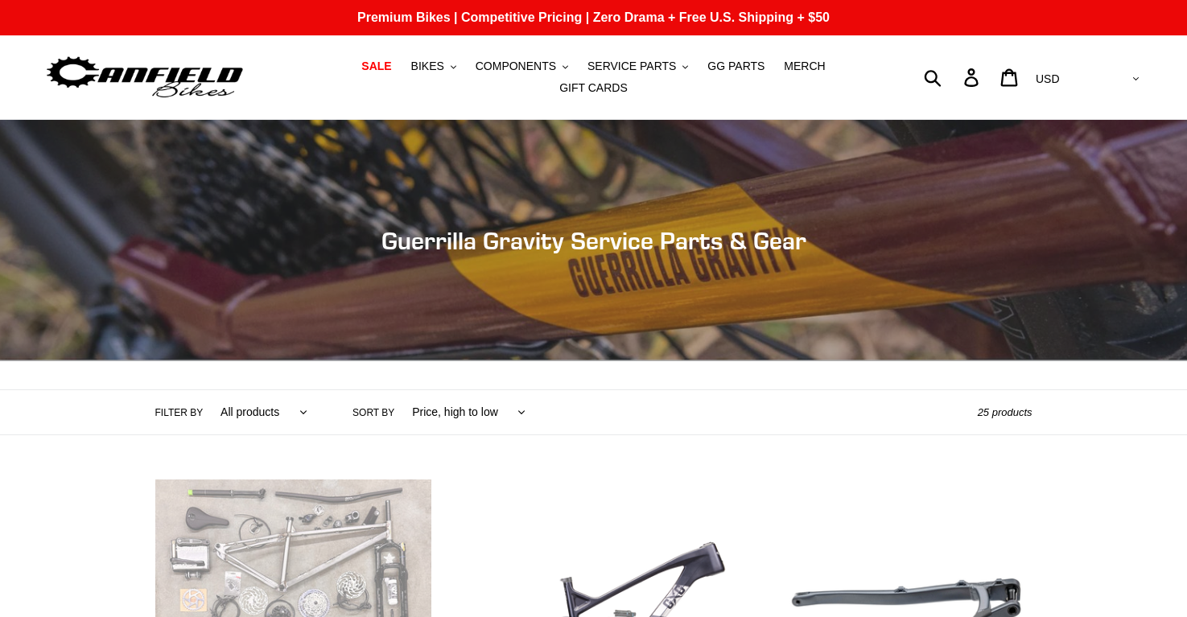 This screenshot has height=617, width=1187. I want to click on span: GG PARTS, so click(736, 66).